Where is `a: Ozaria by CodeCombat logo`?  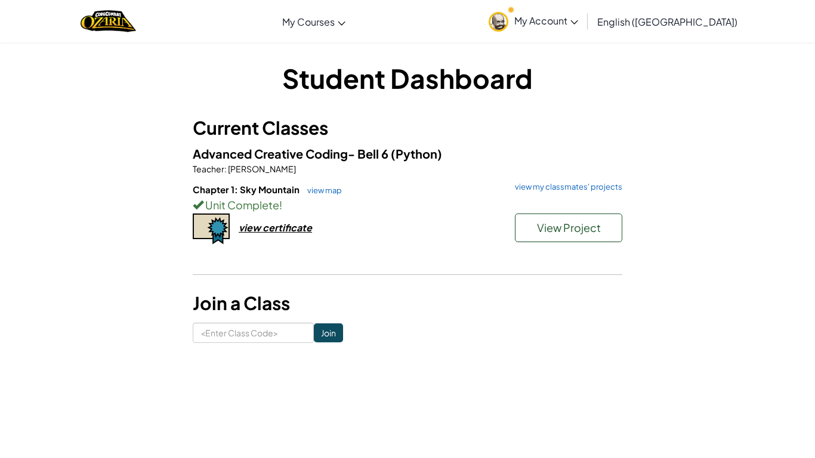
a: Ozaria by CodeCombat logo is located at coordinates (108, 21).